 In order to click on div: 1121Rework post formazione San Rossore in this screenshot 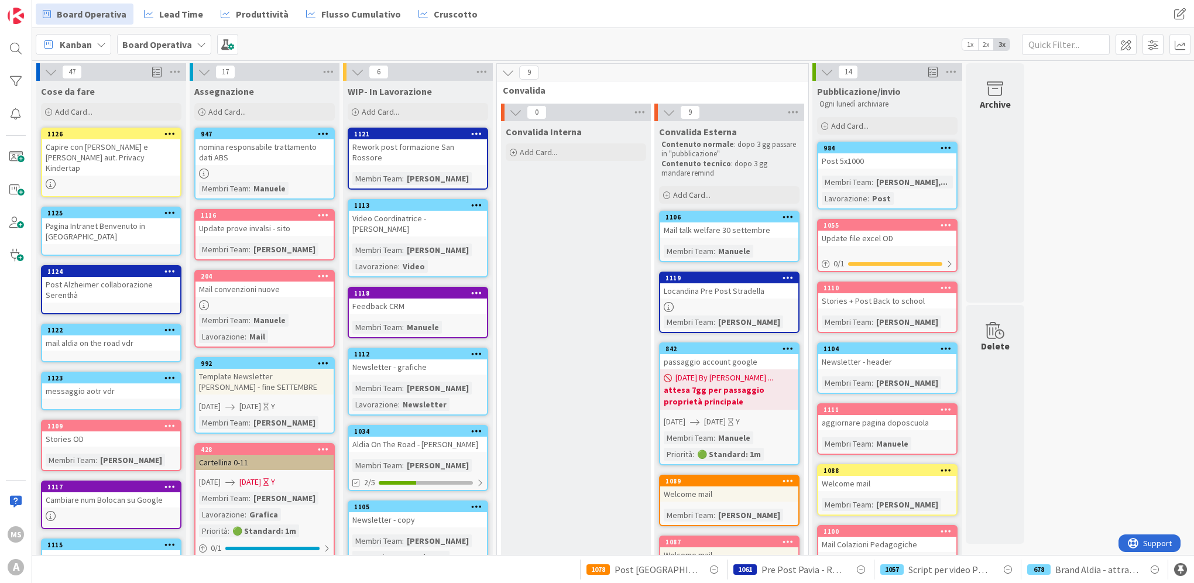, I will do `click(418, 147)`.